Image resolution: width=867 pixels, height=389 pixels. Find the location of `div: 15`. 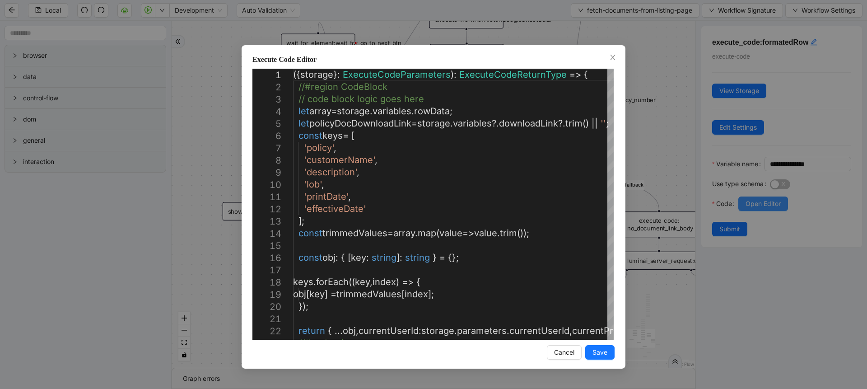

div: 15 is located at coordinates (267, 246).